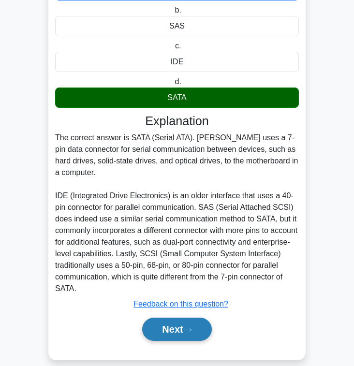  What do you see at coordinates (181, 303) in the screenshot?
I see `a: Feedback on this question?` at bounding box center [181, 303].